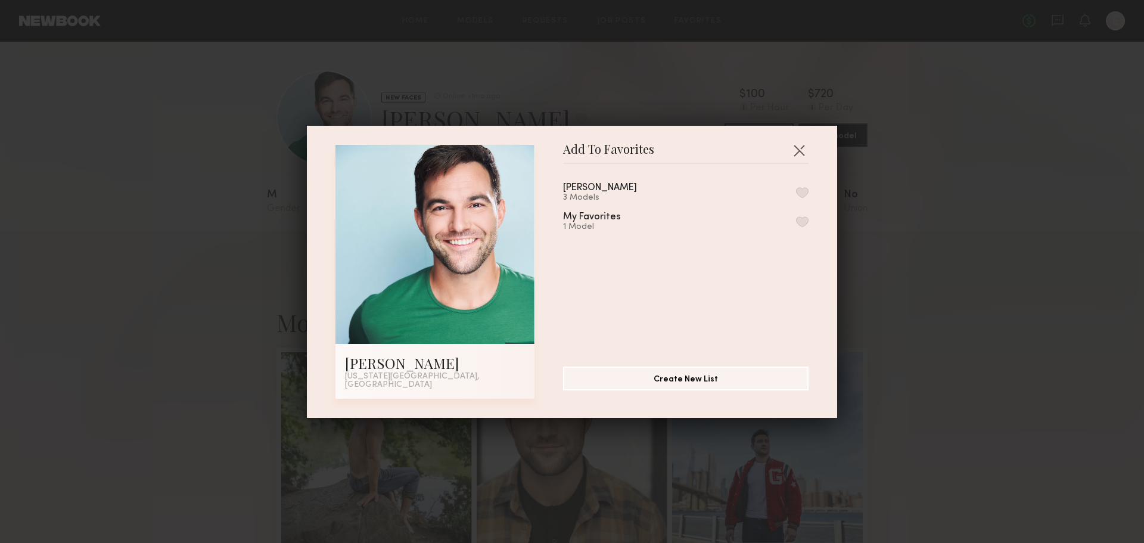 The image size is (1144, 543). Describe the element at coordinates (799, 150) in the screenshot. I see `button: Close` at that location.